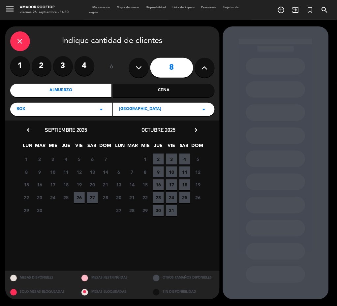 This screenshot has height=306, width=337. Describe the element at coordinates (296, 10) in the screenshot. I see `i: exit_to_app` at that location.